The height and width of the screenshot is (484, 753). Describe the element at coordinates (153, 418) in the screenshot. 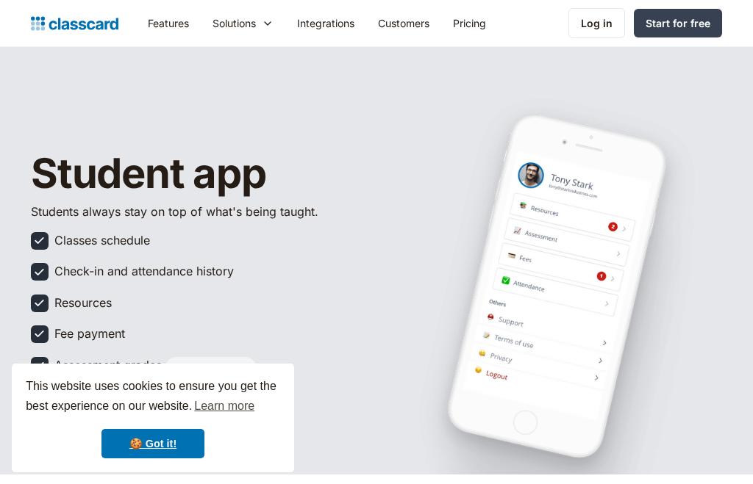

I see `div: cookieconsent` at that location.